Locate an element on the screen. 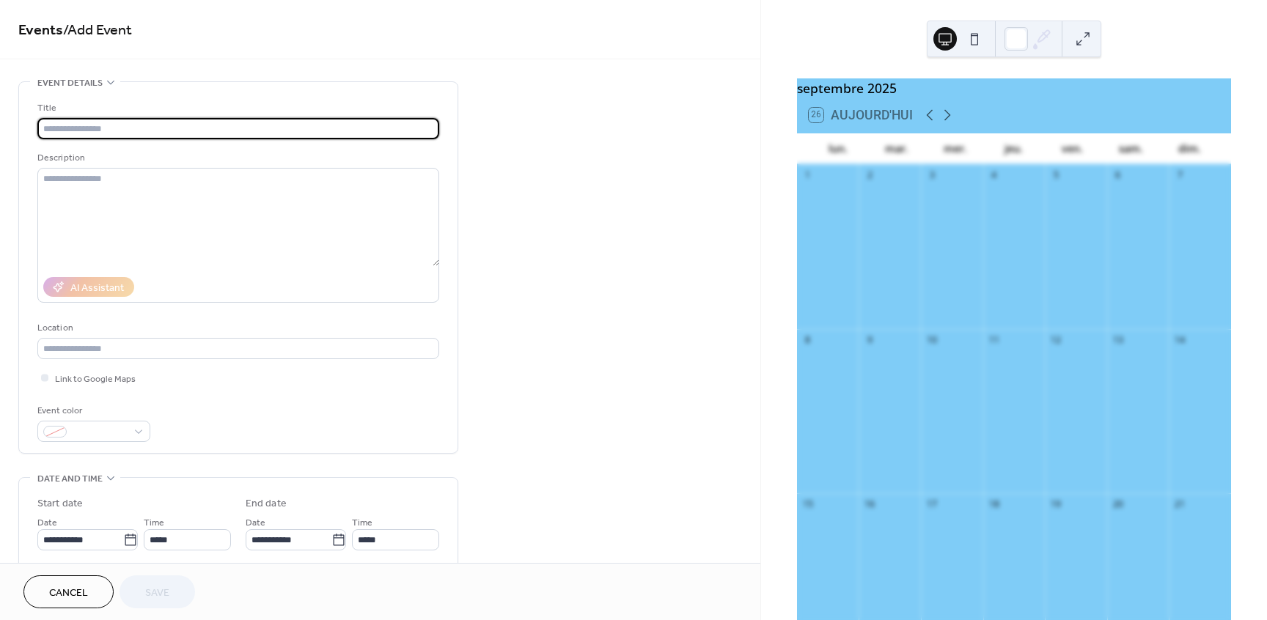 This screenshot has height=620, width=1267. span: Date and time is located at coordinates (70, 479).